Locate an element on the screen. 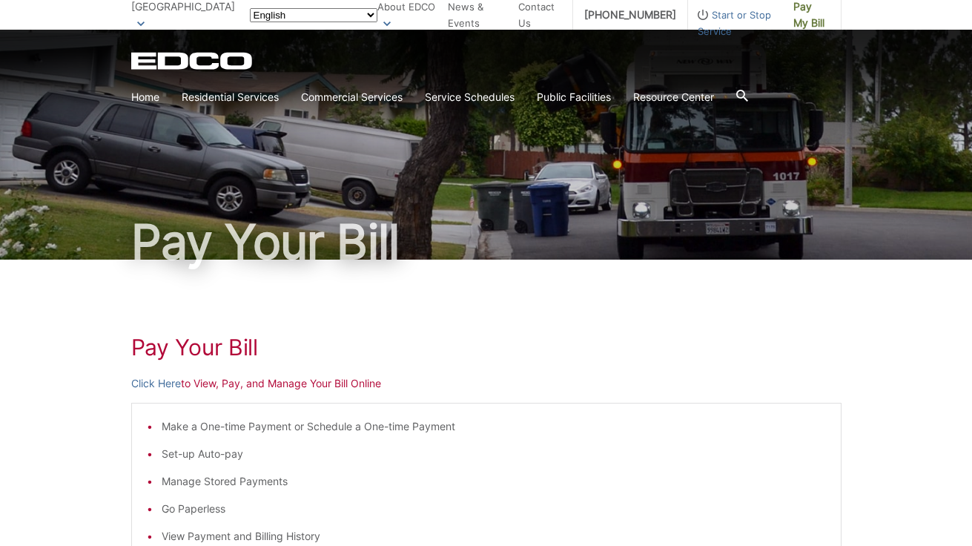 The height and width of the screenshot is (546, 972). li: View Payment and Billing History is located at coordinates (494, 536).